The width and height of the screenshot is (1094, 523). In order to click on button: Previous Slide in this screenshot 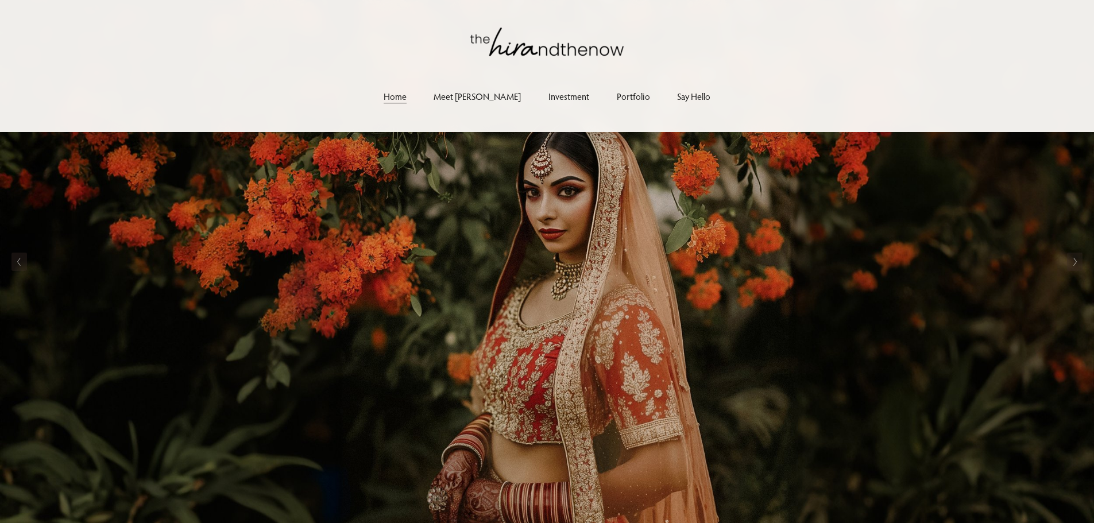, I will do `click(19, 262)`.